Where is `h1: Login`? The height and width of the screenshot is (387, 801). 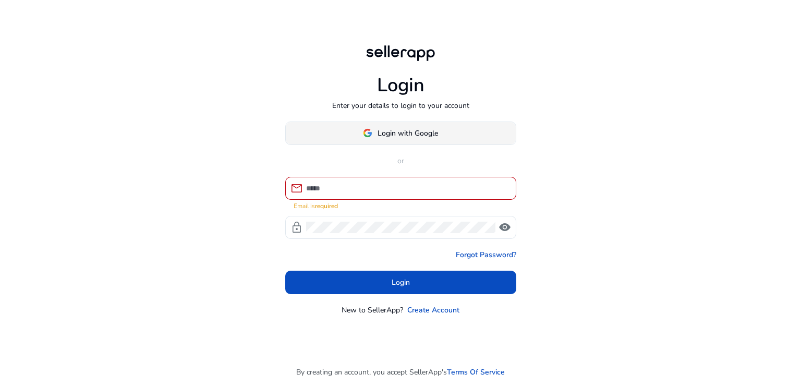
h1: Login is located at coordinates (400, 85).